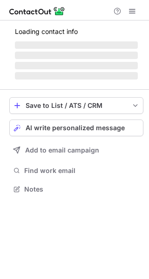  I want to click on span: Add to email campaign, so click(62, 150).